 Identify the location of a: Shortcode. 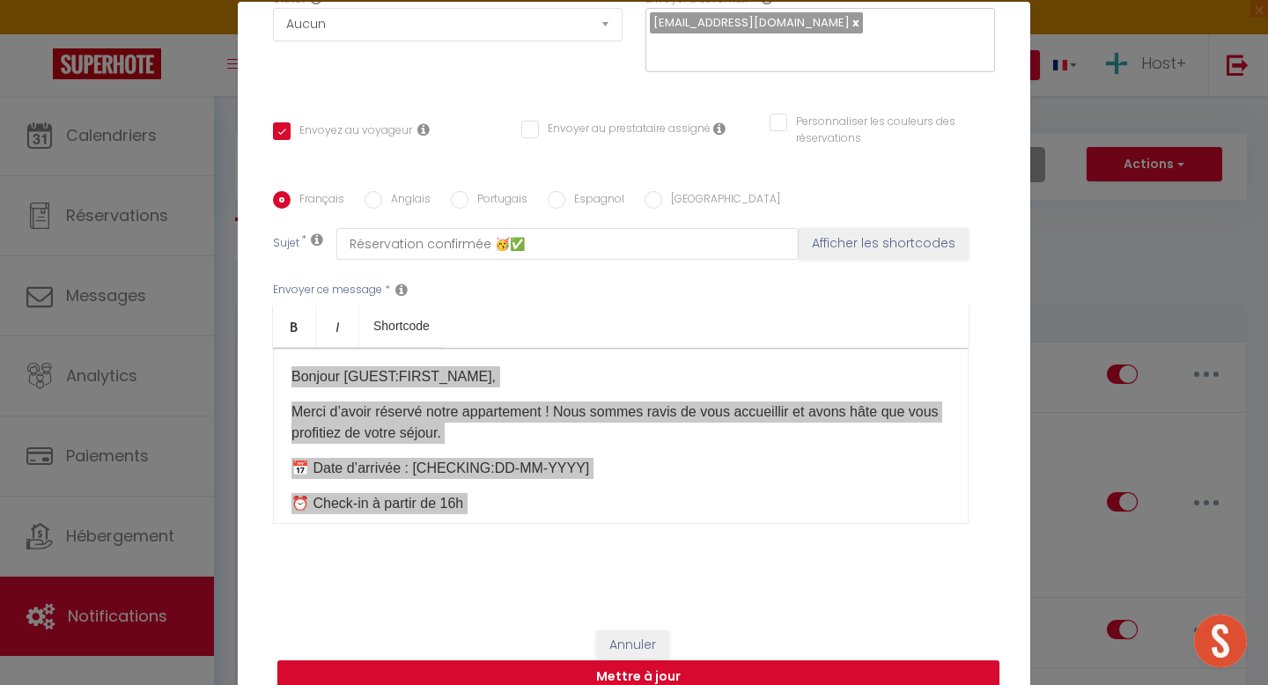
(402, 326).